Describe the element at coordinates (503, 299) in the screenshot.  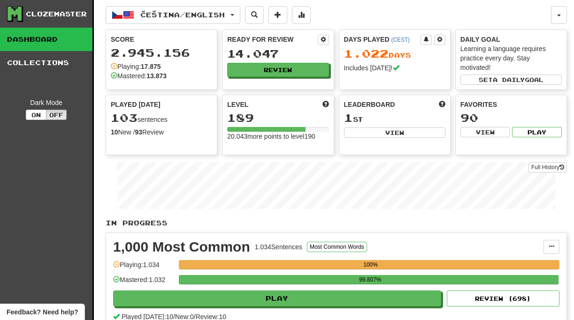
I see `button: Review (698)` at that location.